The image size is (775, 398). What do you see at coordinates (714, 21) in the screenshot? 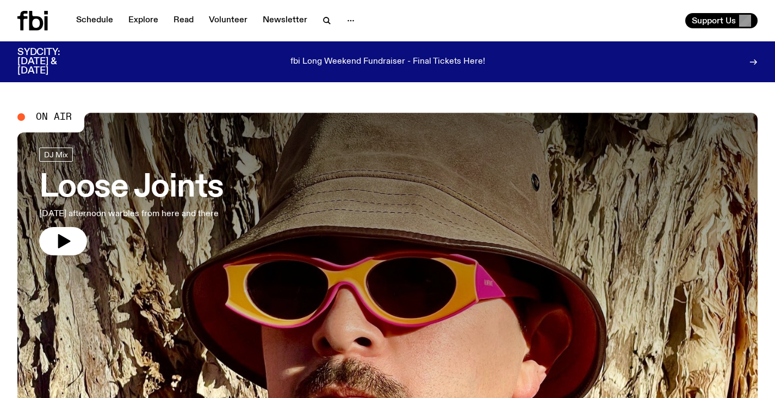
I see `span: Support Us` at bounding box center [714, 21].